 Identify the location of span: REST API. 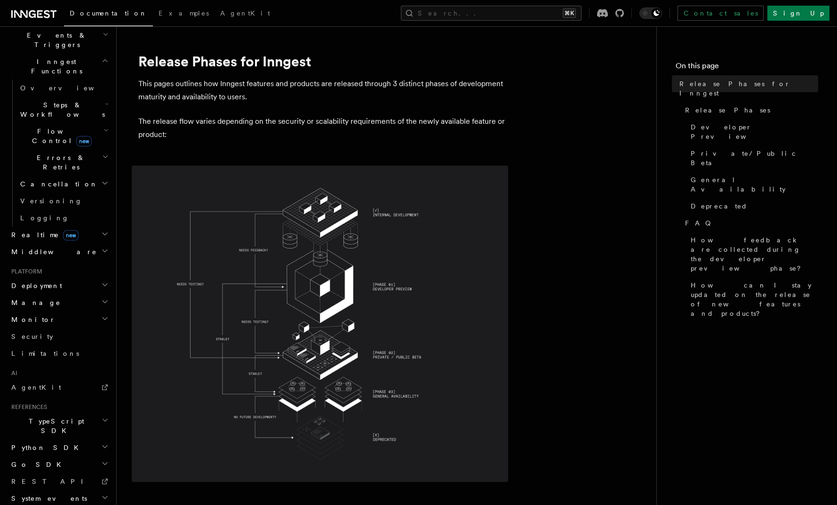
(51, 481).